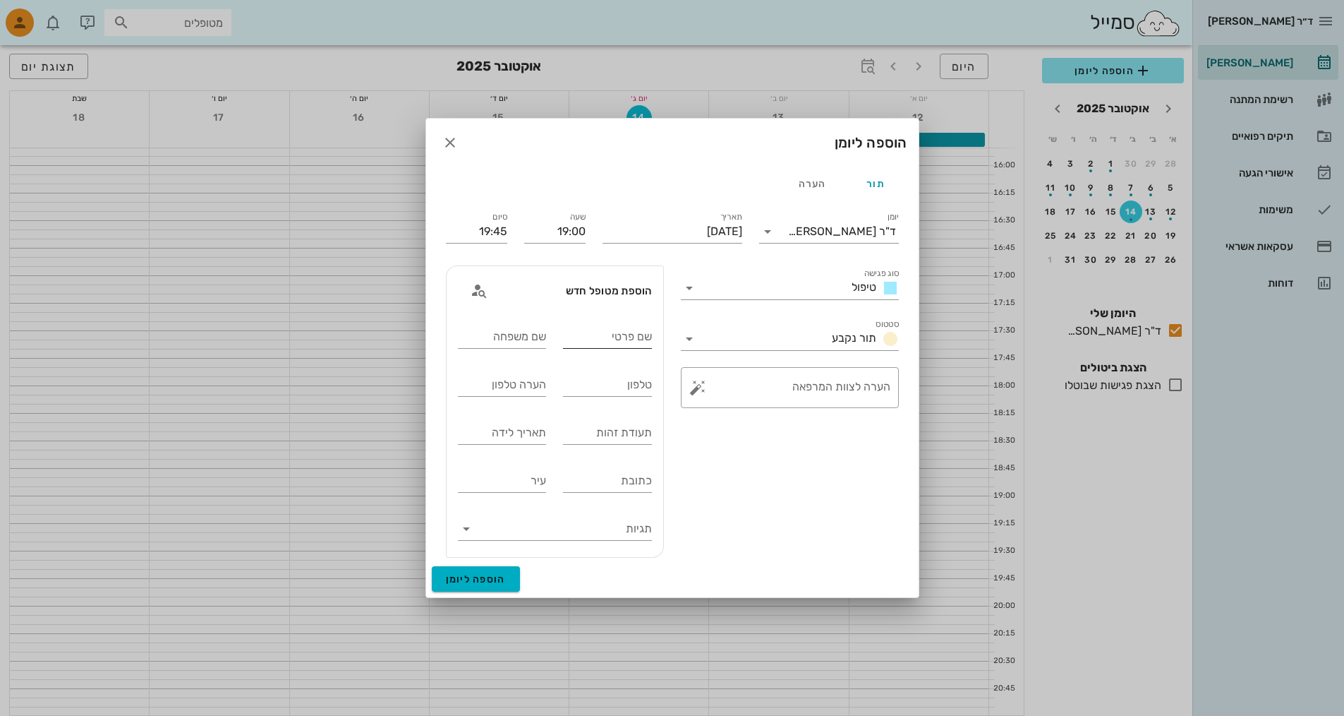 The height and width of the screenshot is (716, 1344). Describe the element at coordinates (790, 288) in the screenshot. I see `div: סוג פגישהטיפול` at that location.